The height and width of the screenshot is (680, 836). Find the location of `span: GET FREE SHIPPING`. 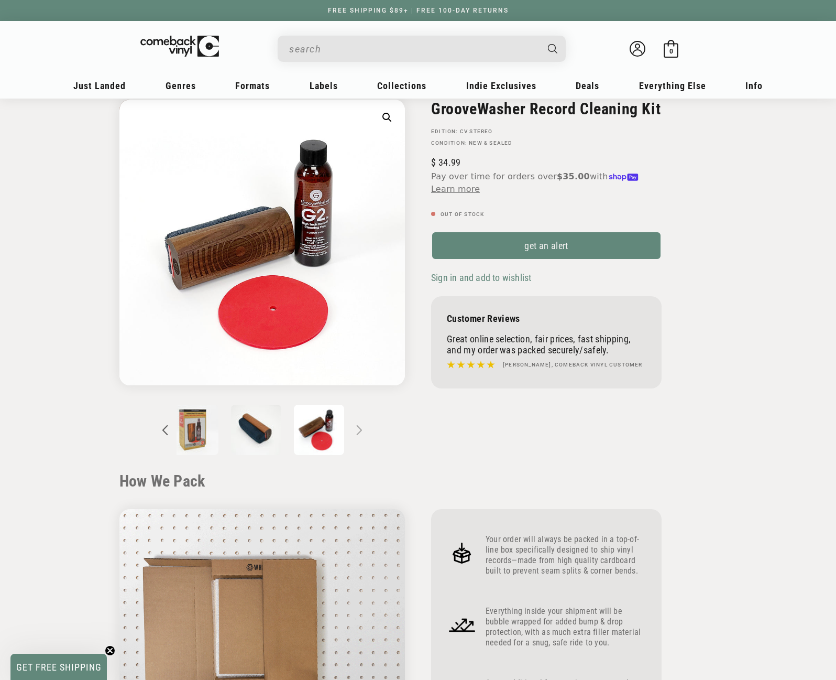

span: GET FREE SHIPPING is located at coordinates (59, 667).